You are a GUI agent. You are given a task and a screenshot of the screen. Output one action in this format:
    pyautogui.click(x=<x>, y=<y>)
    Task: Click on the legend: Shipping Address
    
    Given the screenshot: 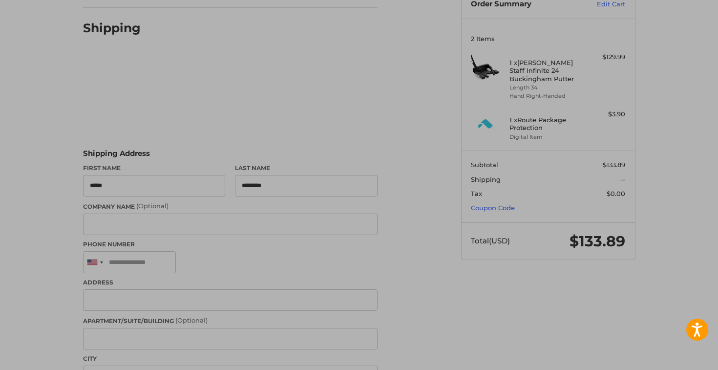 What is the action you would take?
    pyautogui.click(x=116, y=156)
    